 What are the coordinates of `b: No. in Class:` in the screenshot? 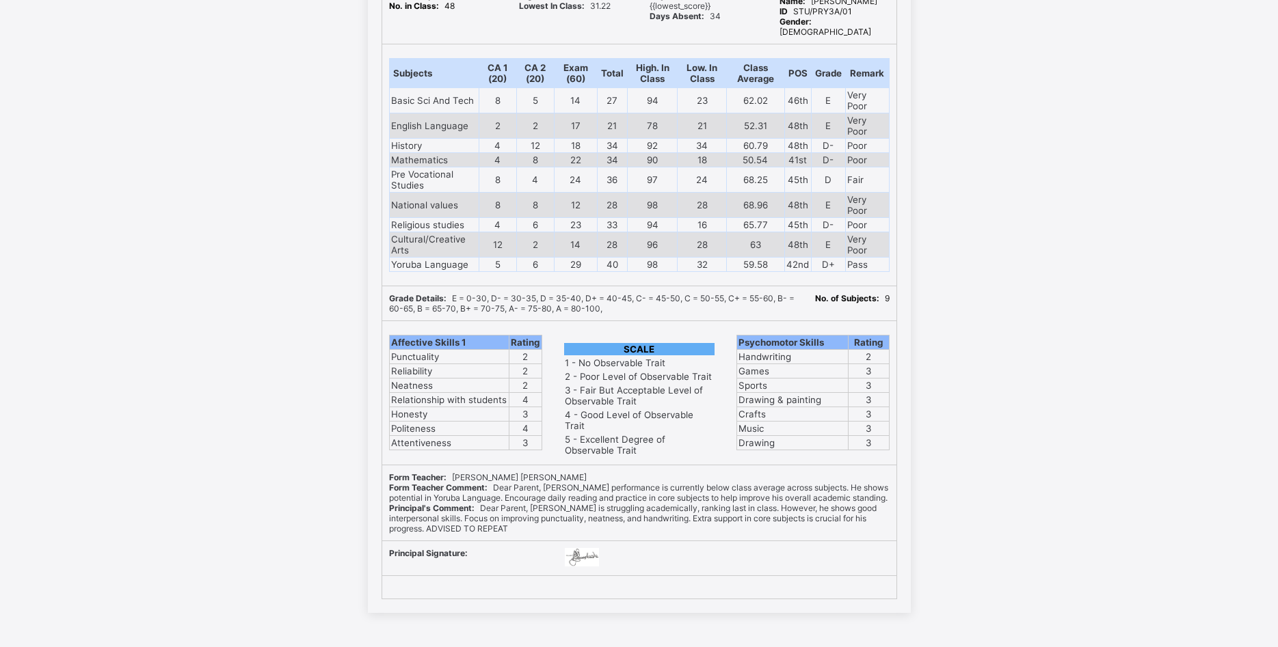 It's located at (414, 5).